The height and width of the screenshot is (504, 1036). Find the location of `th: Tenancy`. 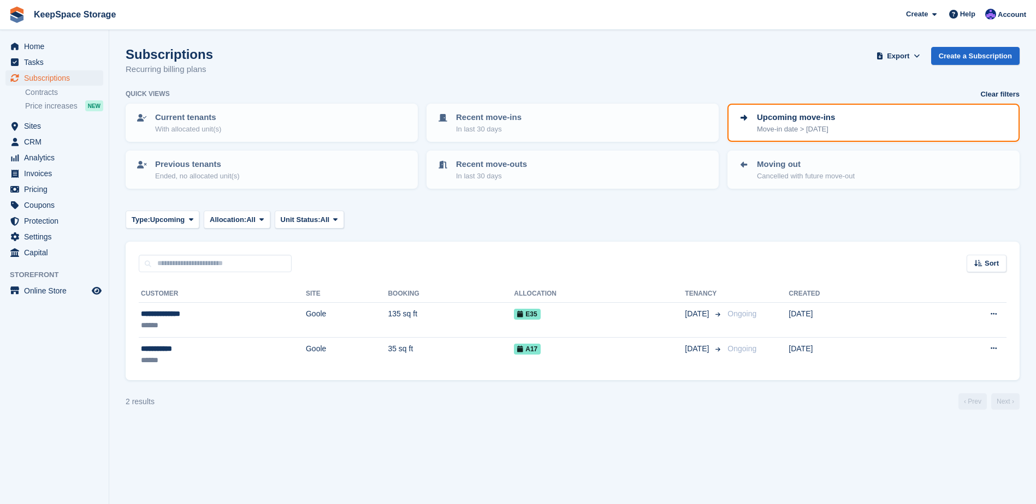

th: Tenancy is located at coordinates (704, 294).